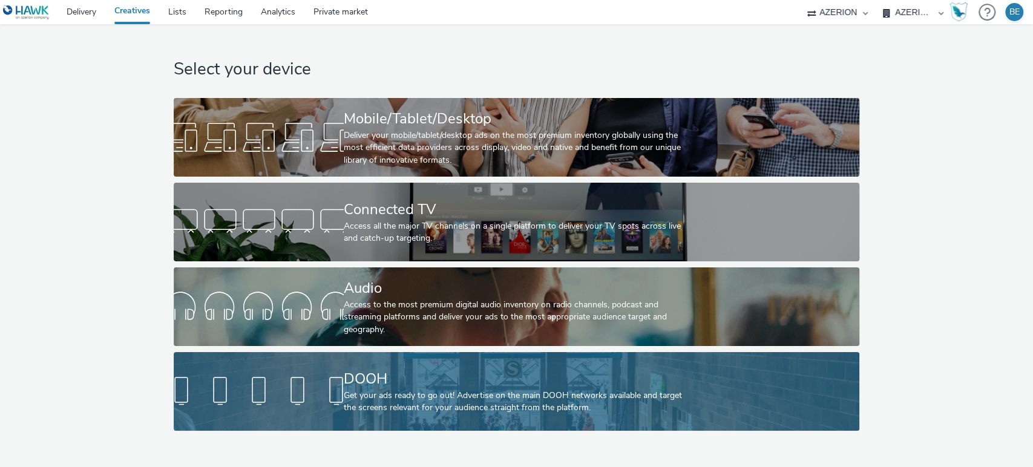 The height and width of the screenshot is (467, 1033). Describe the element at coordinates (516, 307) in the screenshot. I see `a: AudioAccess to the most premium digital audio inventory on radio channels, podcast and streaming ...` at that location.